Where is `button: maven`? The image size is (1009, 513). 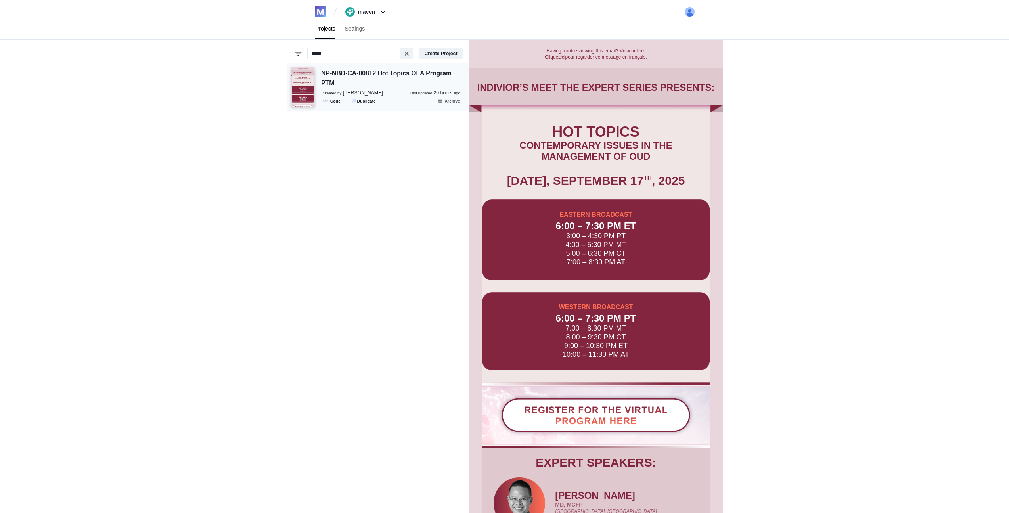
button: maven is located at coordinates (366, 12).